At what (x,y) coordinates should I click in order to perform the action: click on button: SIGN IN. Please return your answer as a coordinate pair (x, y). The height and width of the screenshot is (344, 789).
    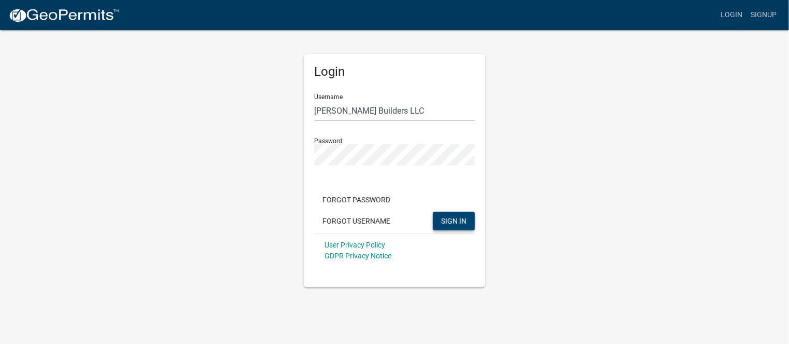
    Looking at the image, I should click on (454, 221).